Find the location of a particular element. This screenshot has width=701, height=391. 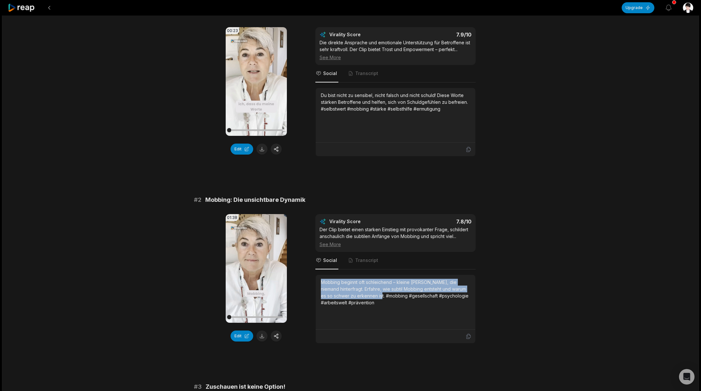

button: Upgrade is located at coordinates (637, 8).